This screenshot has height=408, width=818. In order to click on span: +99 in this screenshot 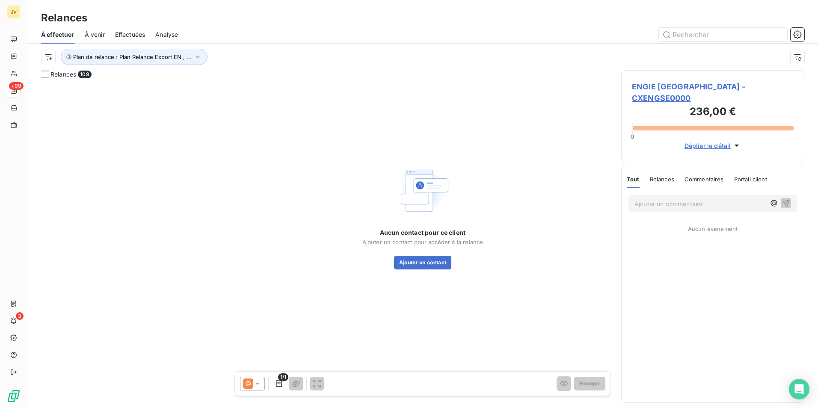, I will do `click(16, 86)`.